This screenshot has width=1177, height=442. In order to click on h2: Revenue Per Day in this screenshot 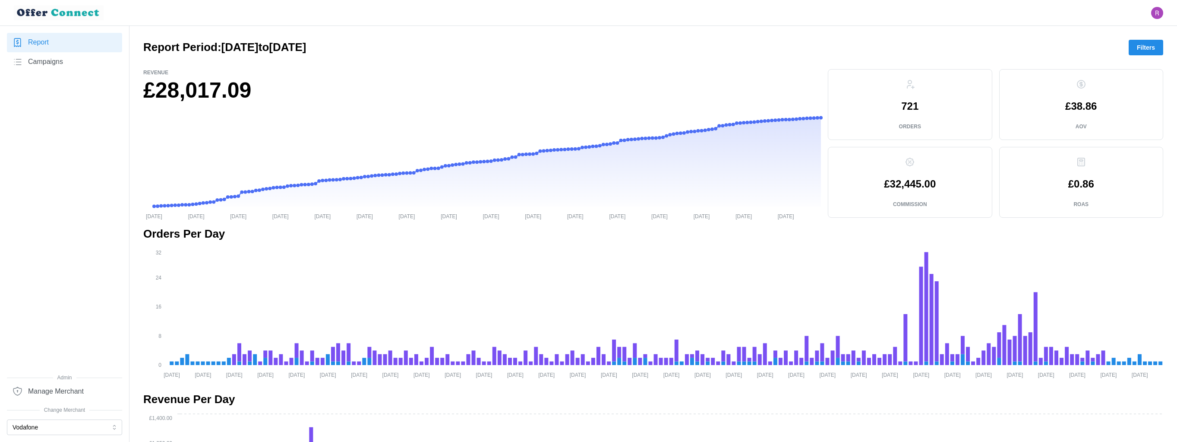, I will do `click(653, 399)`.